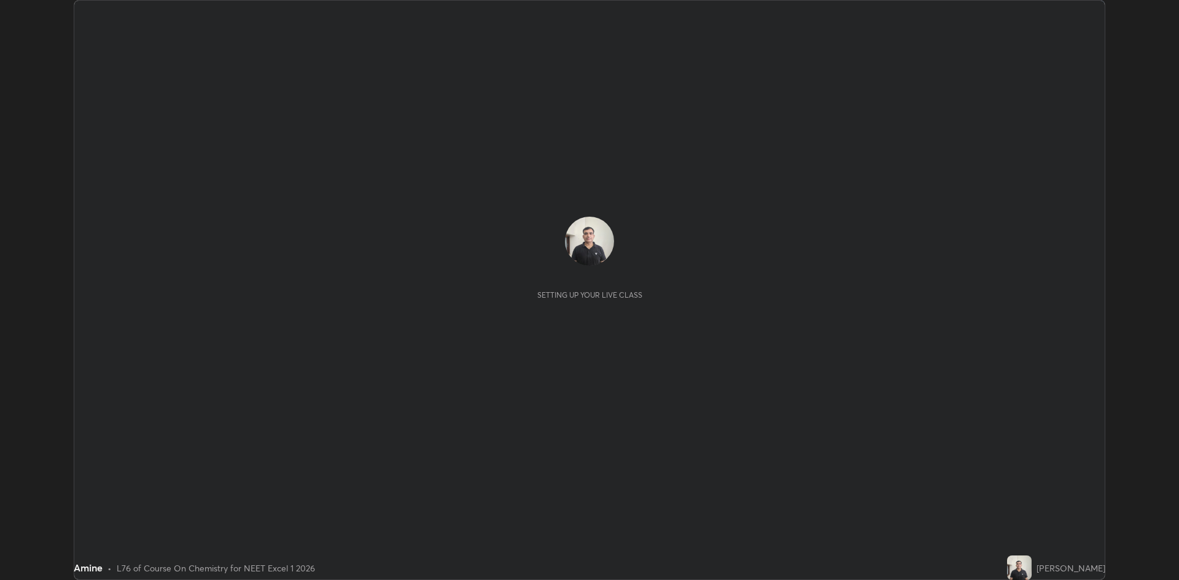 This screenshot has width=1179, height=580. What do you see at coordinates (589, 295) in the screenshot?
I see `div: Setting up your live class` at bounding box center [589, 295].